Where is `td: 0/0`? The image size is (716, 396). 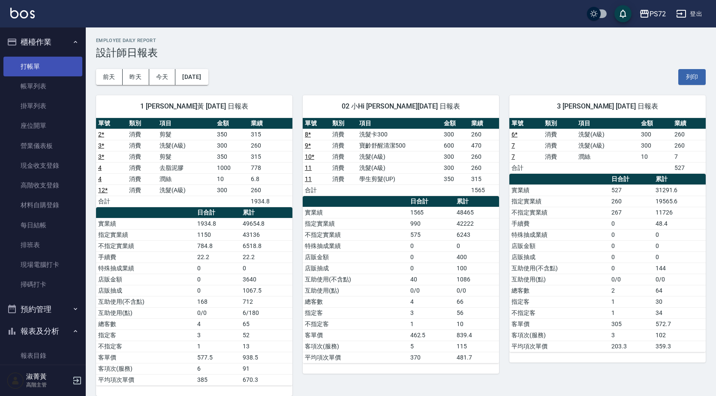 td: 0/0 is located at coordinates (218, 313).